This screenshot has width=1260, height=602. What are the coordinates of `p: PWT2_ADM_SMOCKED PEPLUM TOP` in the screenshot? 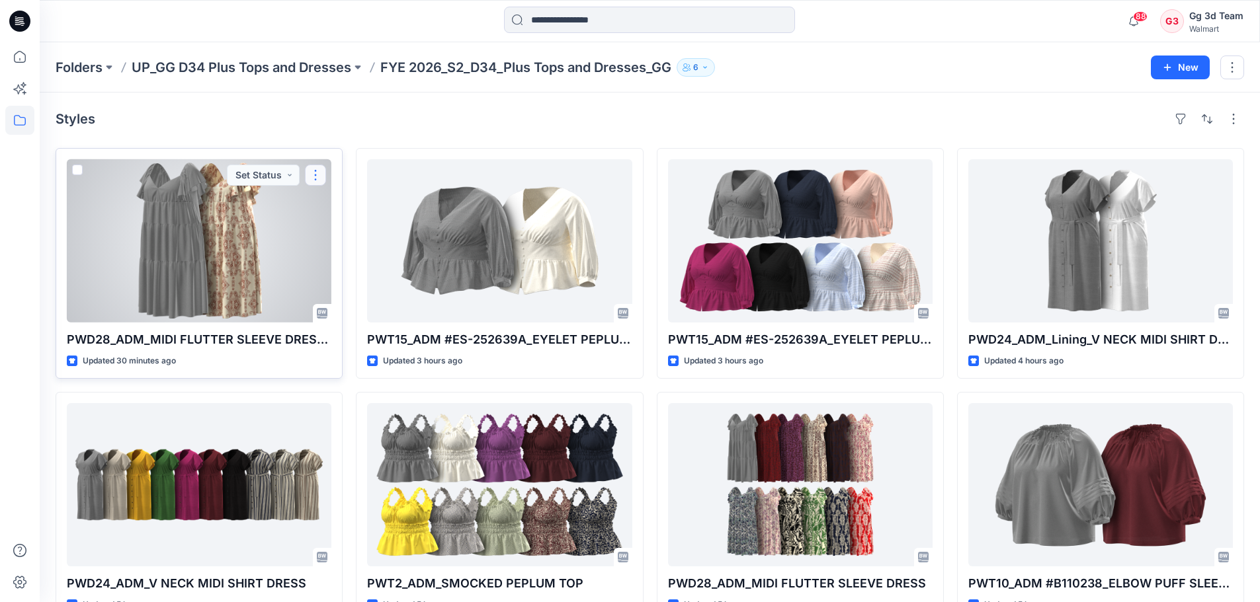 It's located at (499, 584).